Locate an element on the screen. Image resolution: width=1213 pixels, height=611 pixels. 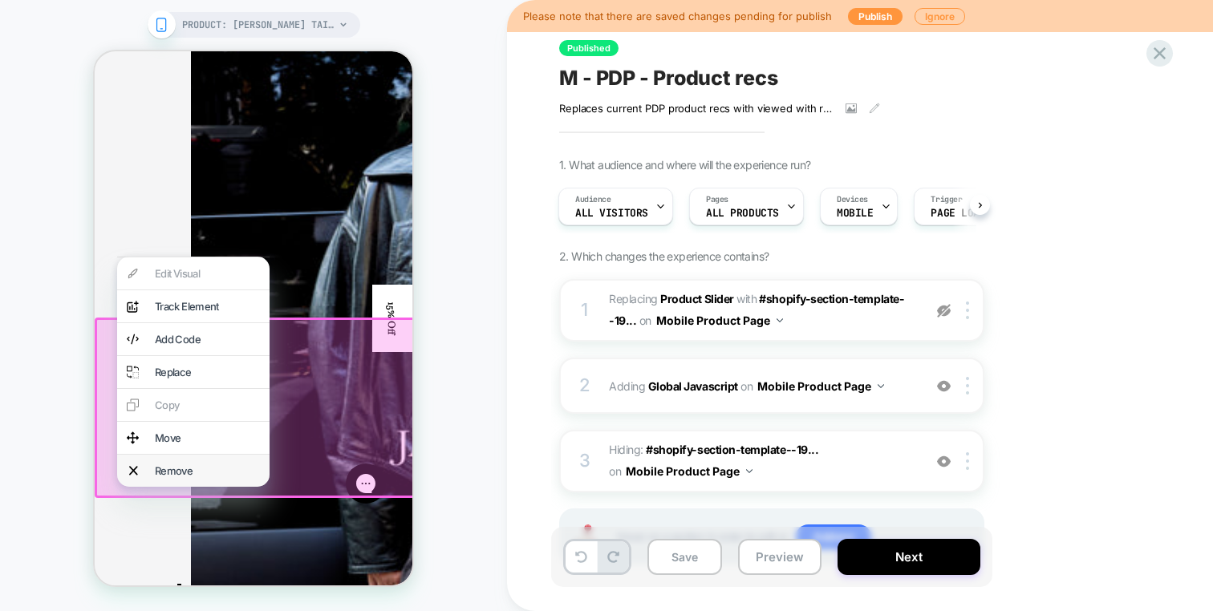
span: MOBILE is located at coordinates (854, 213).